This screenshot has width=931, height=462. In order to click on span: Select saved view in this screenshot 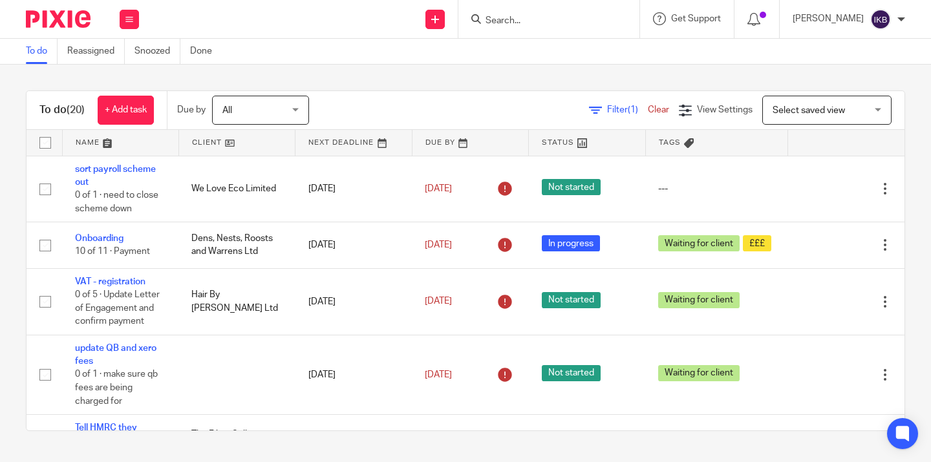, I will do `click(809, 111)`.